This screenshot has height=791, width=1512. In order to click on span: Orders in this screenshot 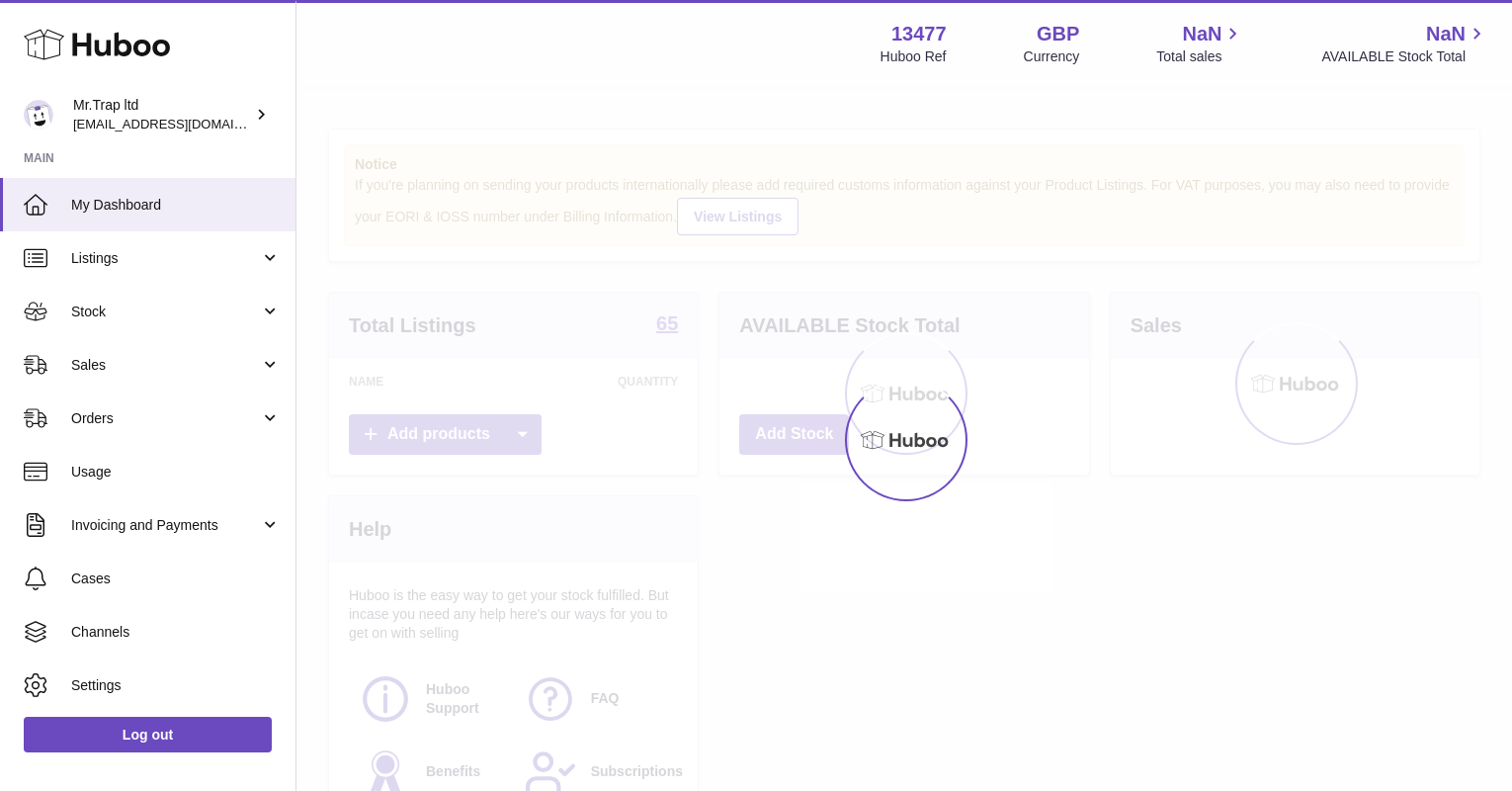, I will do `click(165, 418)`.